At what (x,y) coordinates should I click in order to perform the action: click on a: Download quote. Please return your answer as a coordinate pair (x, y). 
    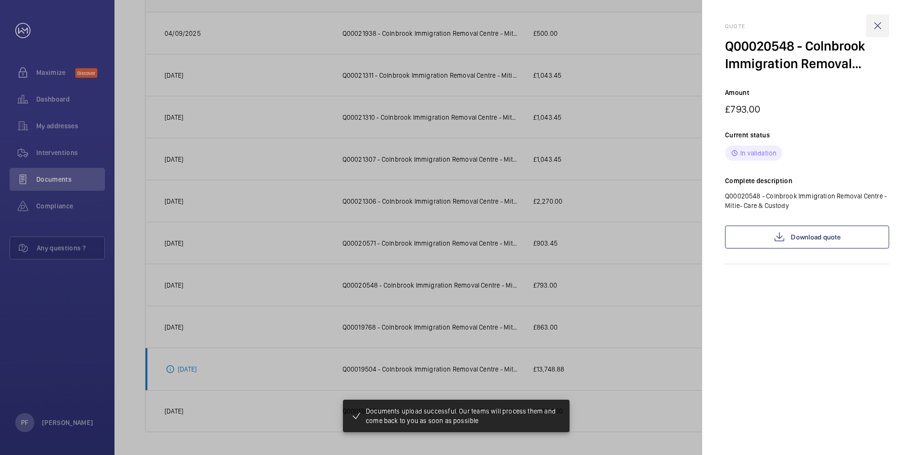
    Looking at the image, I should click on (807, 237).